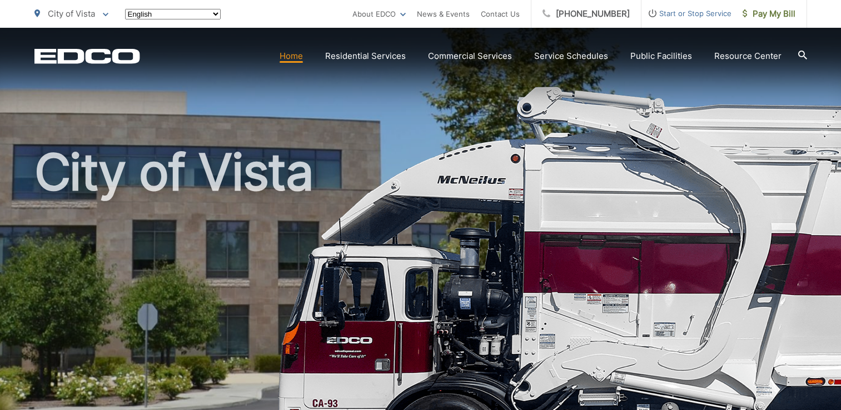 This screenshot has width=841, height=410. Describe the element at coordinates (87, 56) in the screenshot. I see `a: EDCD logo. Return to the homepage.` at that location.